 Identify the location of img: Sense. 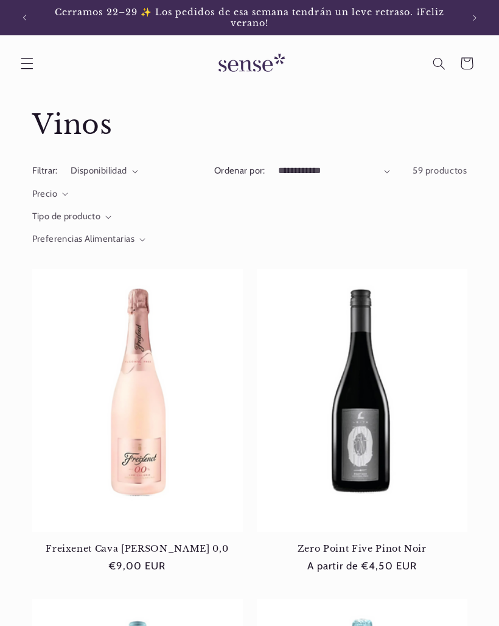
(250, 63).